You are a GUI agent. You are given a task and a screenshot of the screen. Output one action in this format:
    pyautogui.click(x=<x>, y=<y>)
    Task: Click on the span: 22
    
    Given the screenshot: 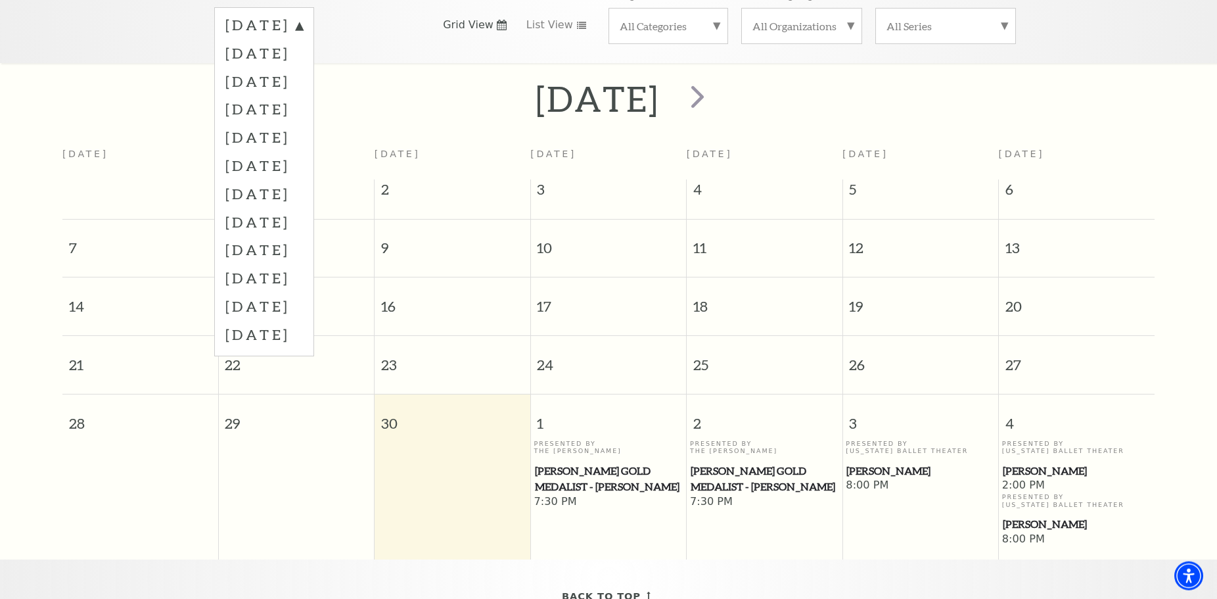 What is the action you would take?
    pyautogui.click(x=296, y=358)
    